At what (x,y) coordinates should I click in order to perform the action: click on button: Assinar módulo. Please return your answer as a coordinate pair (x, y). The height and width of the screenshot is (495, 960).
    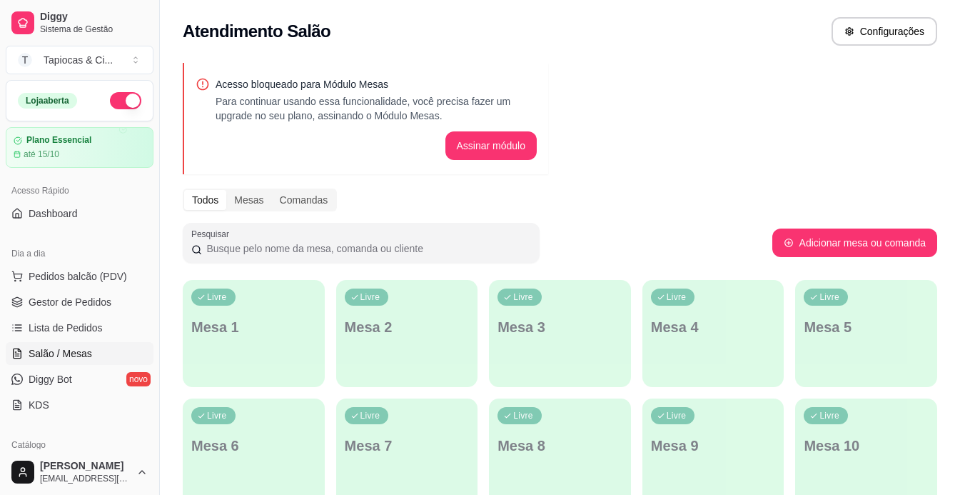
    Looking at the image, I should click on (491, 146).